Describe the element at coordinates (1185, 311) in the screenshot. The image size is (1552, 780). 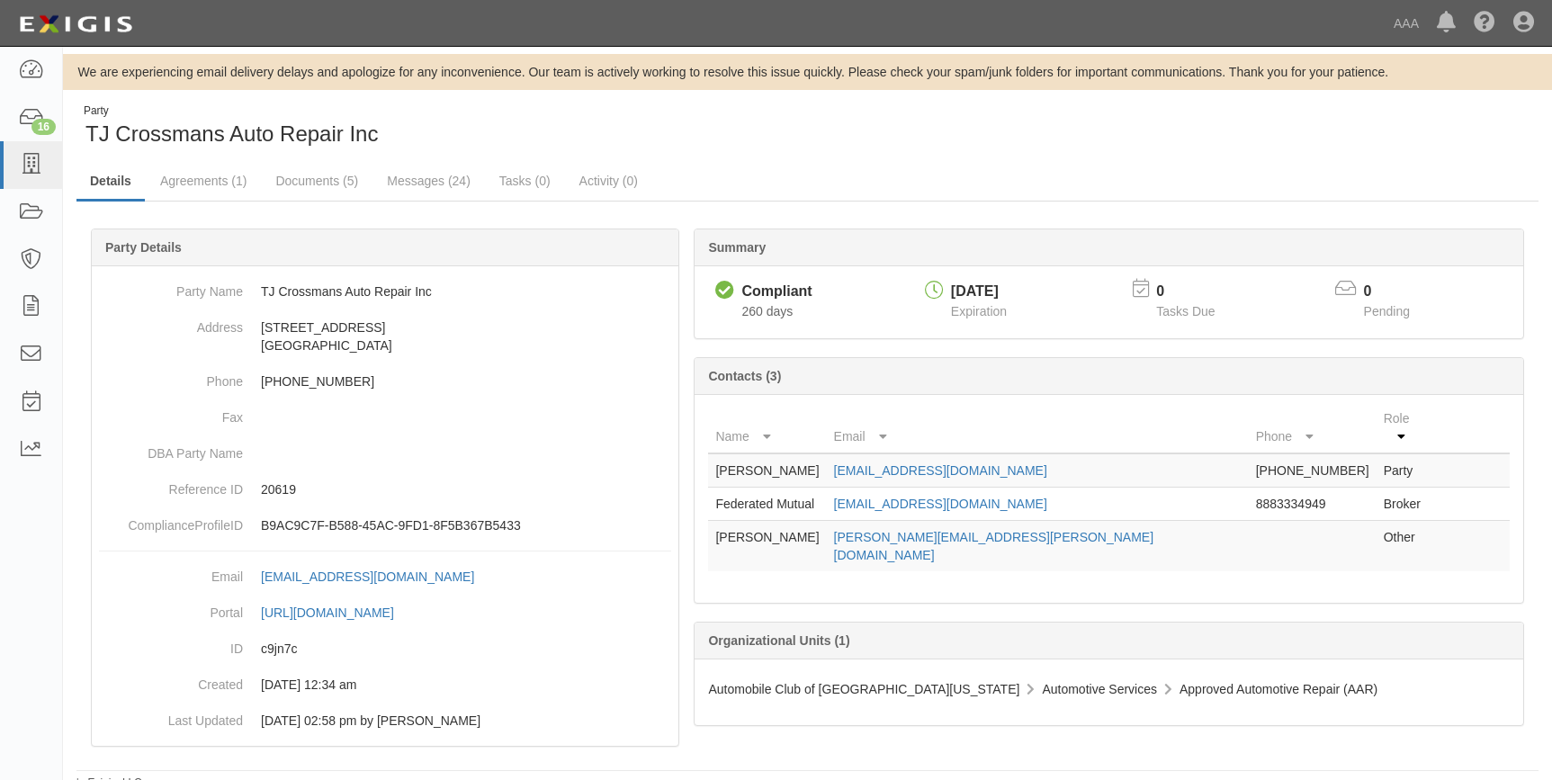
I see `span: Tasks Due` at that location.